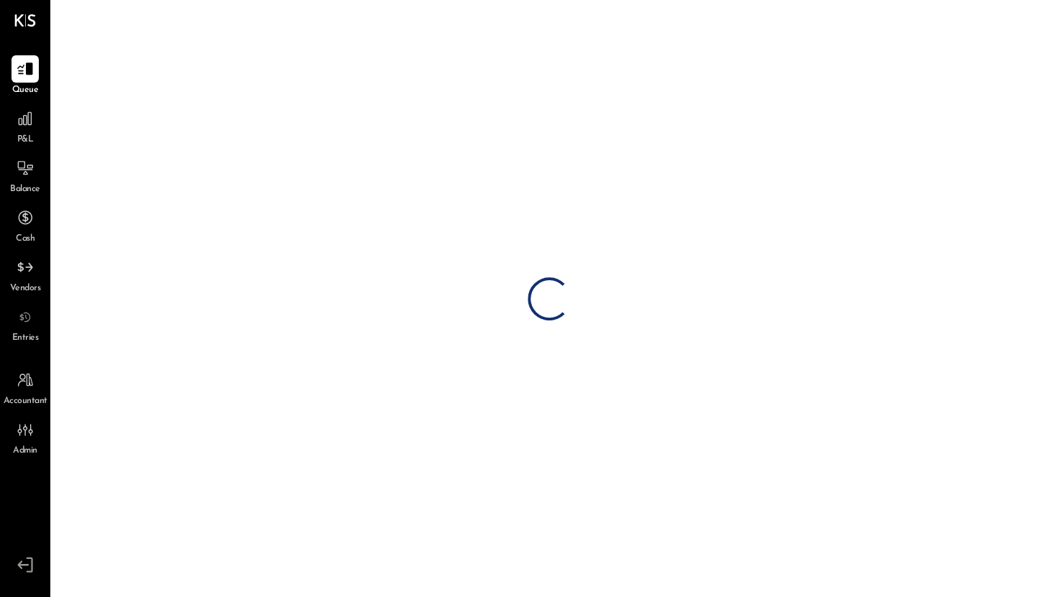 This screenshot has width=1046, height=597. I want to click on span: Queue, so click(25, 91).